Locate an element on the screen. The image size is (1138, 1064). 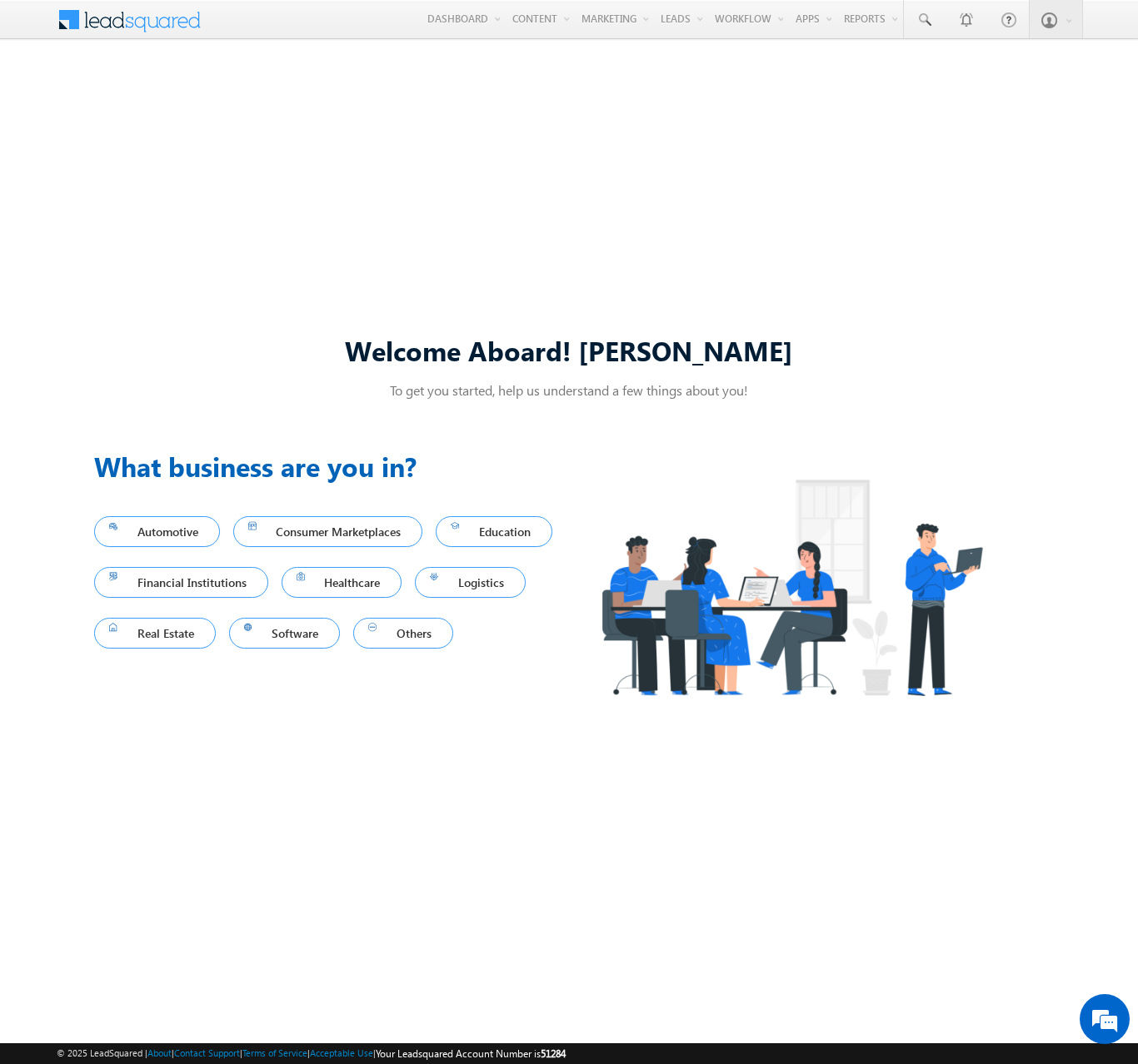
span: Consumer Marketplaces is located at coordinates (328, 531).